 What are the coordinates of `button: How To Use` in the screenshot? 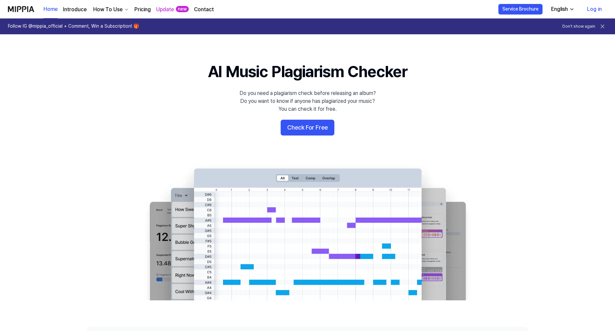 It's located at (110, 10).